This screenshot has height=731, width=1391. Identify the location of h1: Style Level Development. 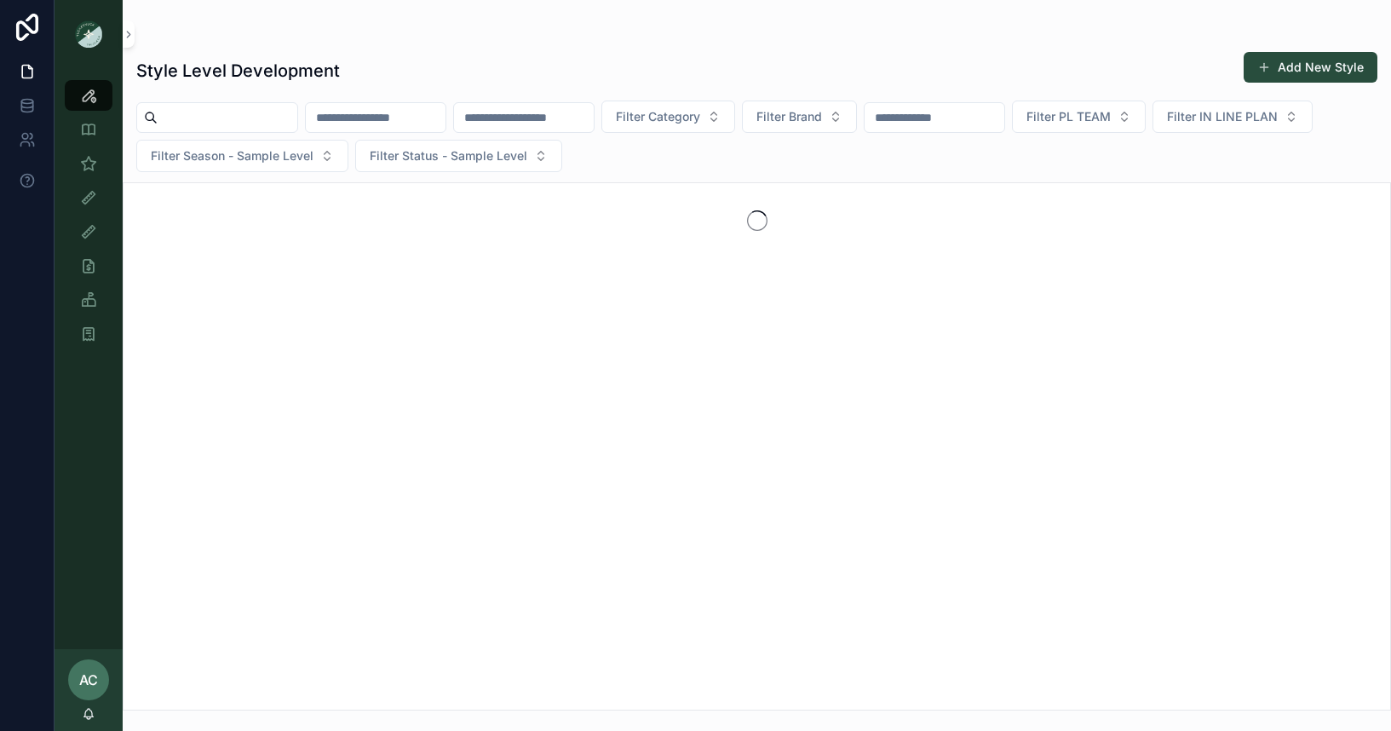
(238, 71).